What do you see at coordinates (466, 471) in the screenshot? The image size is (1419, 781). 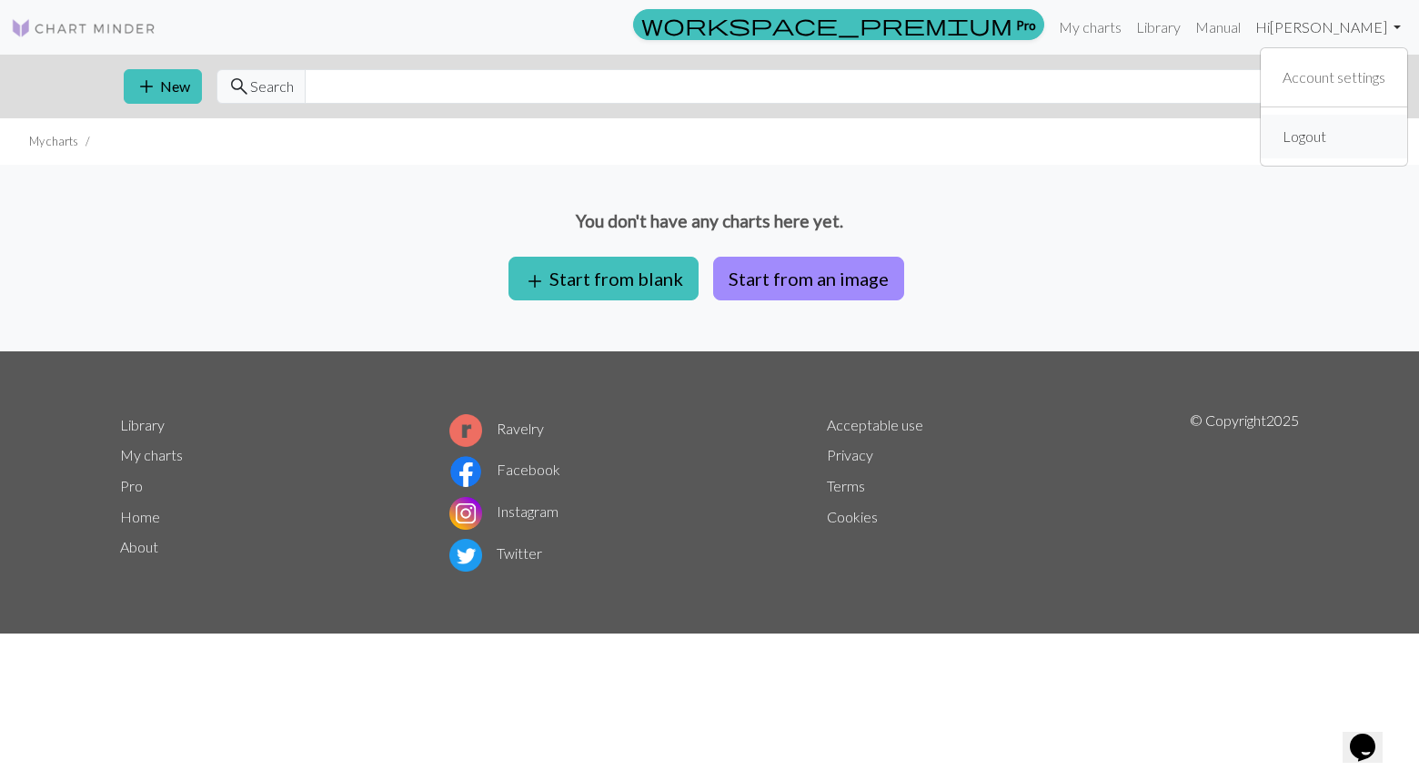 I see `img: Facebook logo` at bounding box center [466, 471].